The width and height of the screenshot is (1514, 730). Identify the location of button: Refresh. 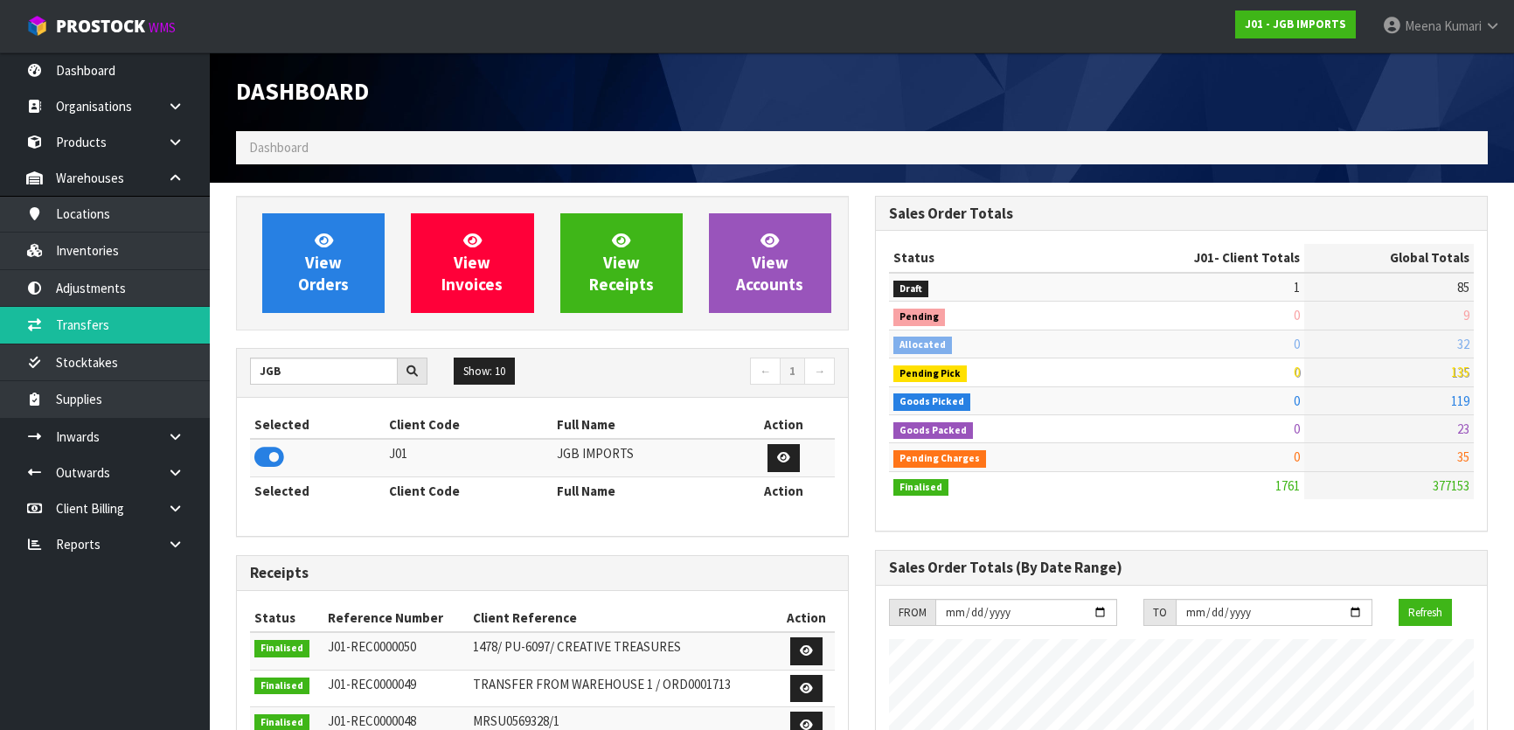
(1425, 613).